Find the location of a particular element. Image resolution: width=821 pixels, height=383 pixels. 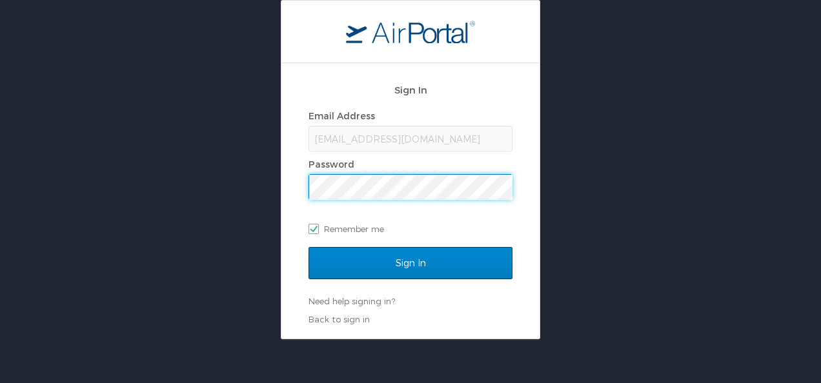

label: Password is located at coordinates (331, 164).